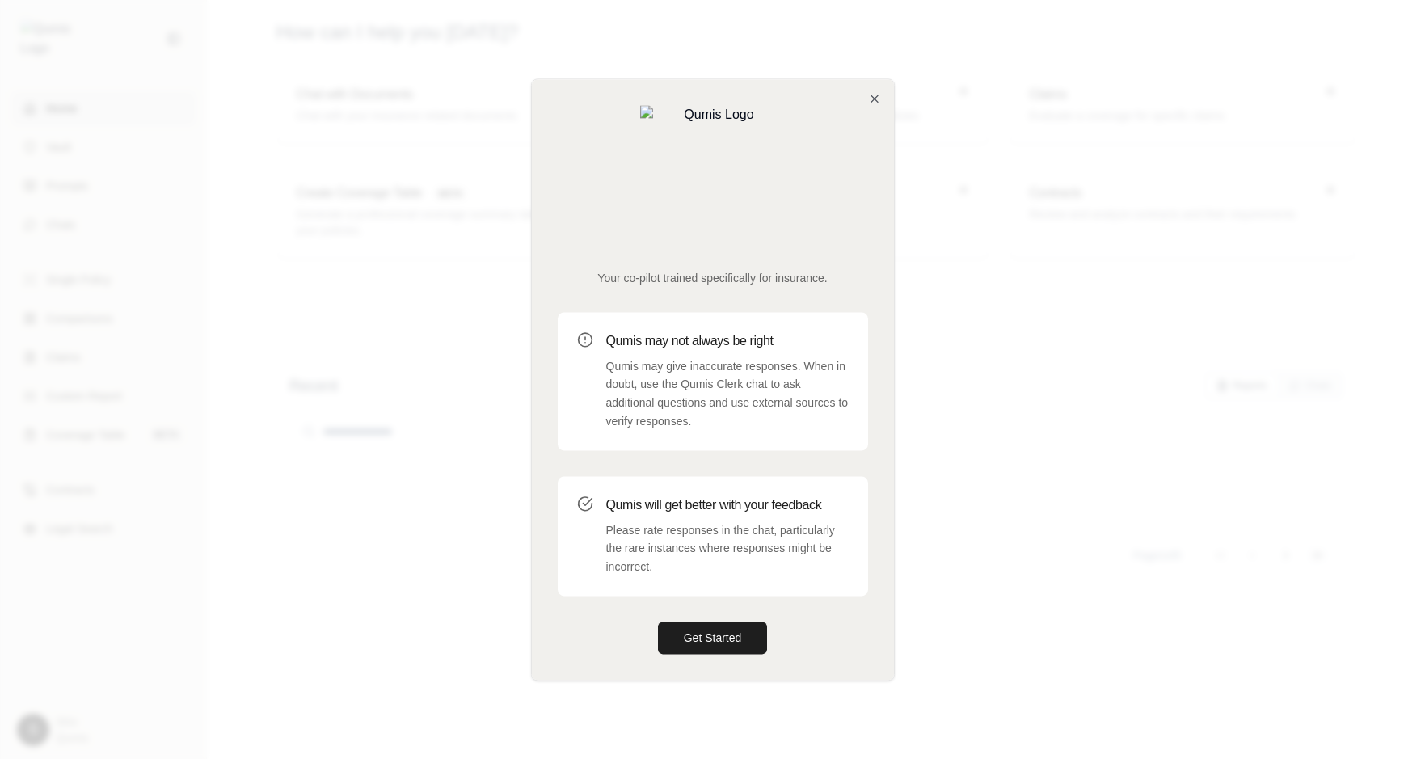  Describe the element at coordinates (727, 394) in the screenshot. I see `p: Qumis may give inaccurate responses. When in doubt, use the Qumis Clerk chat to ask additional qu...` at that location.